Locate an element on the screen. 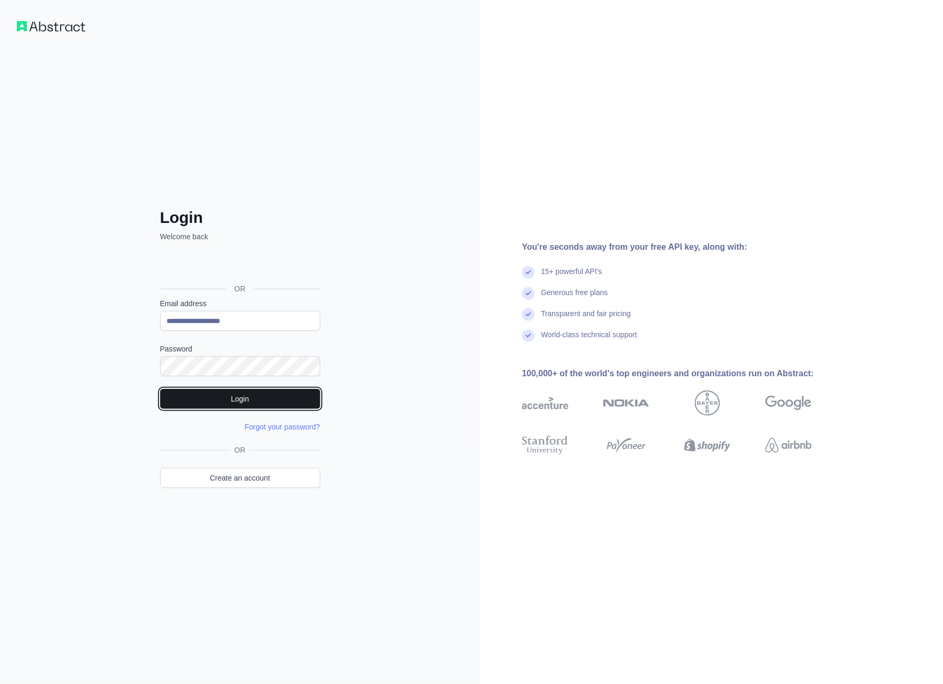  img: bayer is located at coordinates (707, 403).